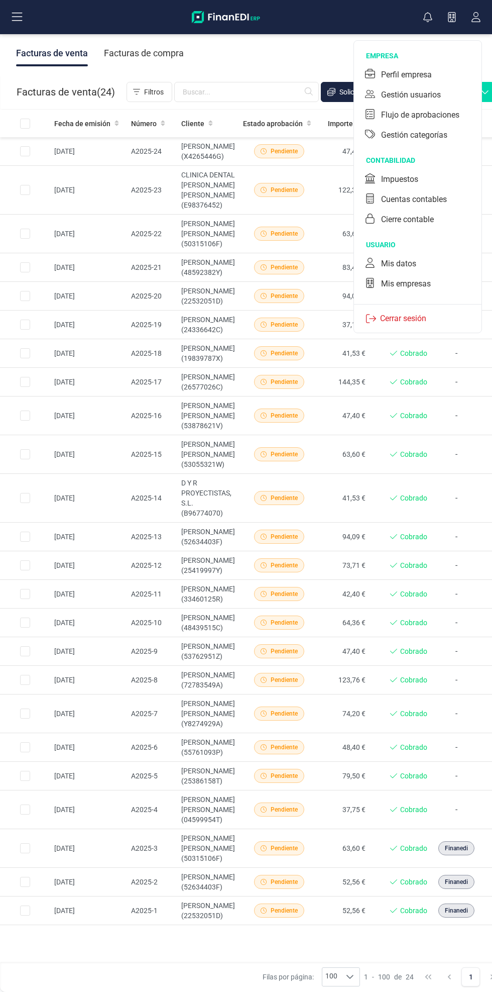 This screenshot has width=492, height=992. I want to click on td: 83,40 €, so click(345, 267).